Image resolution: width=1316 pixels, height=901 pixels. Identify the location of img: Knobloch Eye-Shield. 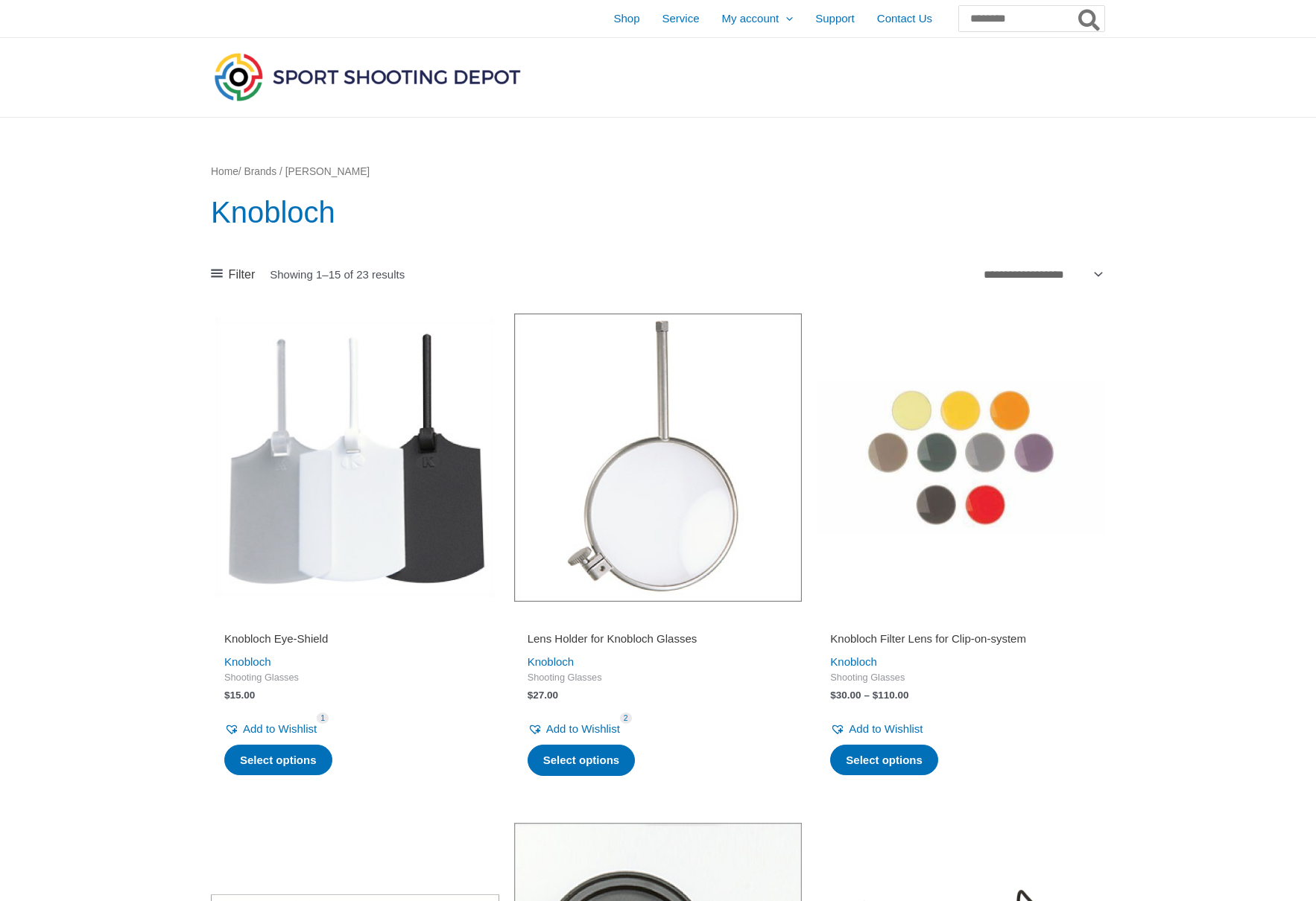
(355, 458).